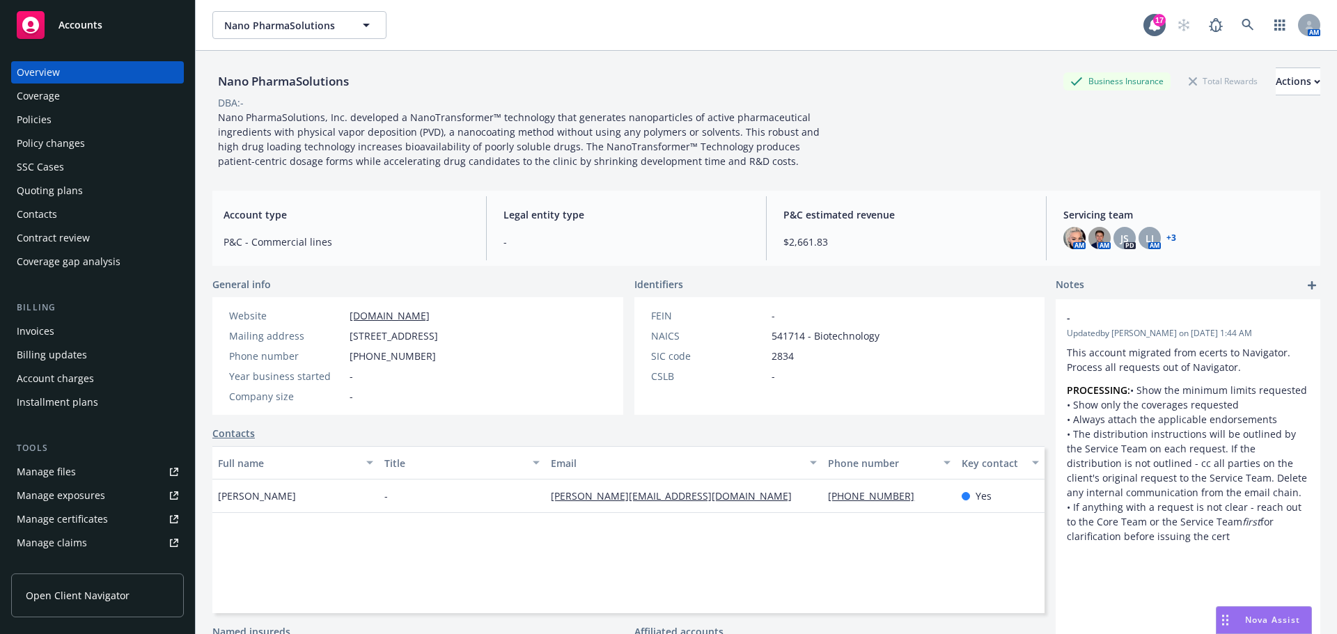 The width and height of the screenshot is (1337, 634). What do you see at coordinates (38, 72) in the screenshot?
I see `div: Overview` at bounding box center [38, 72].